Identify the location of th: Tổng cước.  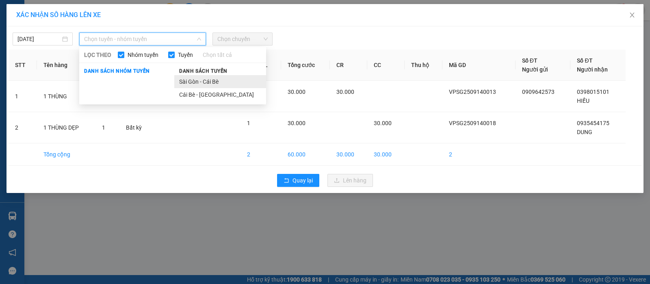
(306, 65).